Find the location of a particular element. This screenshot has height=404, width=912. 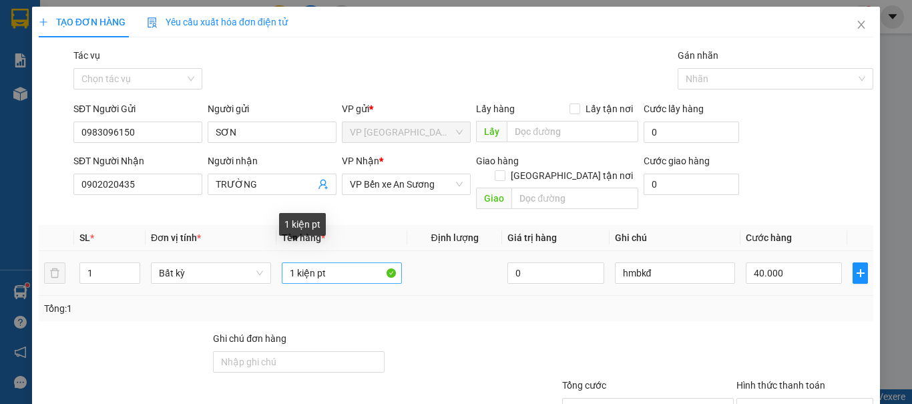

div: VP gửi is located at coordinates (406, 109).